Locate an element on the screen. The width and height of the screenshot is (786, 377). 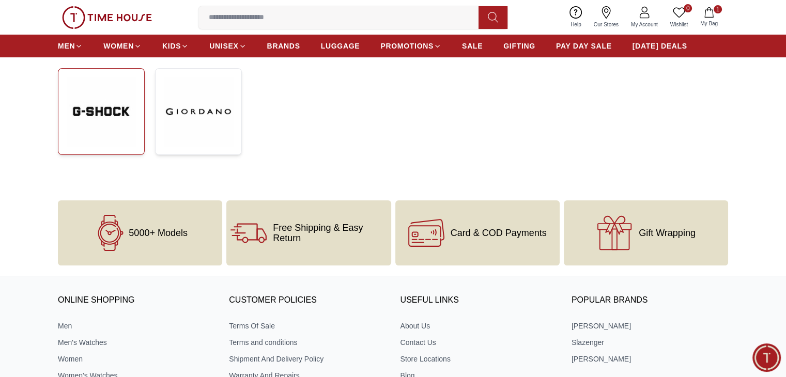
span: WOMEN is located at coordinates (118, 46).